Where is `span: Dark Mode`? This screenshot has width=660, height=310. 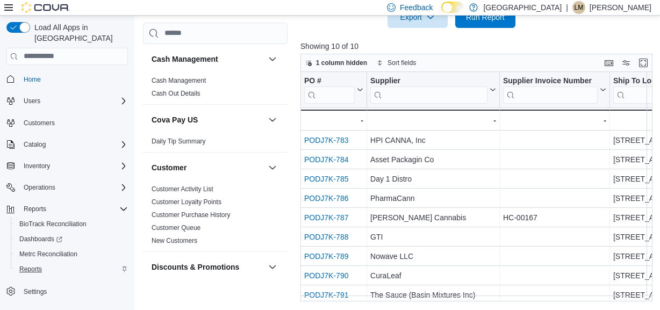 span: Dark Mode is located at coordinates (441, 13).